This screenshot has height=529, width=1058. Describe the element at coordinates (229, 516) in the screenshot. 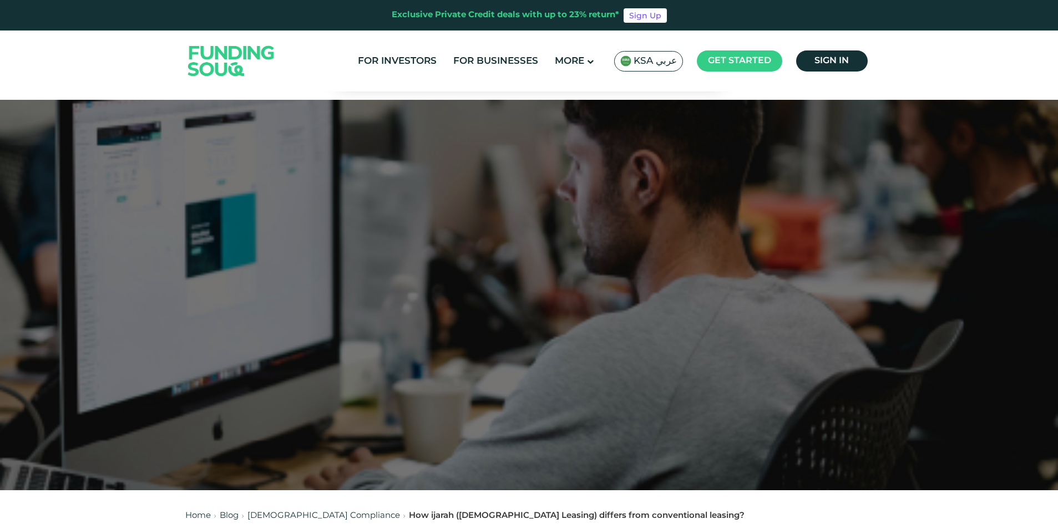

I see `a: Blog` at that location.